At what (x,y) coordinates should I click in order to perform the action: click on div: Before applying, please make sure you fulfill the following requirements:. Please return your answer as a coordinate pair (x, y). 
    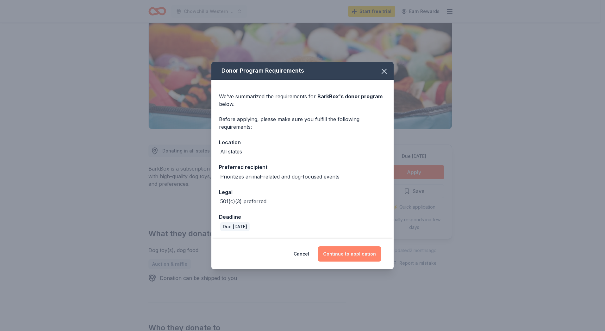
    Looking at the image, I should click on (303, 123).